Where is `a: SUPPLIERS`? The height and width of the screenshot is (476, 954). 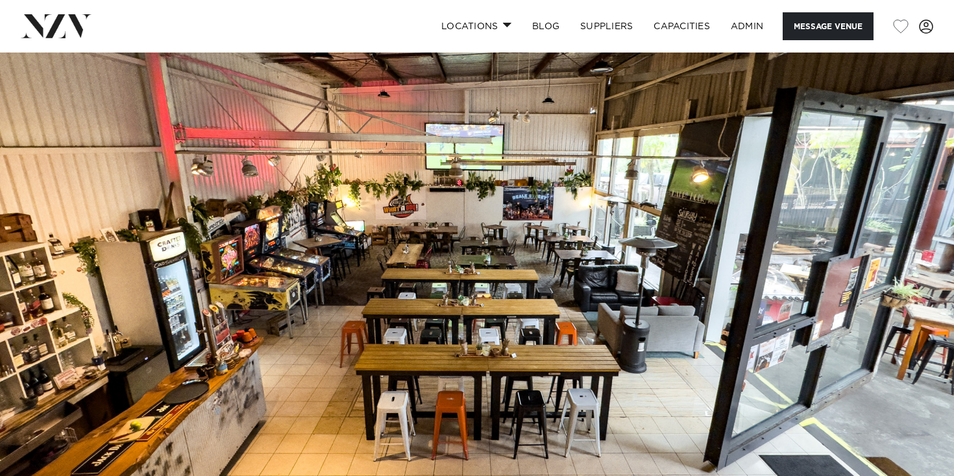
a: SUPPLIERS is located at coordinates (606, 26).